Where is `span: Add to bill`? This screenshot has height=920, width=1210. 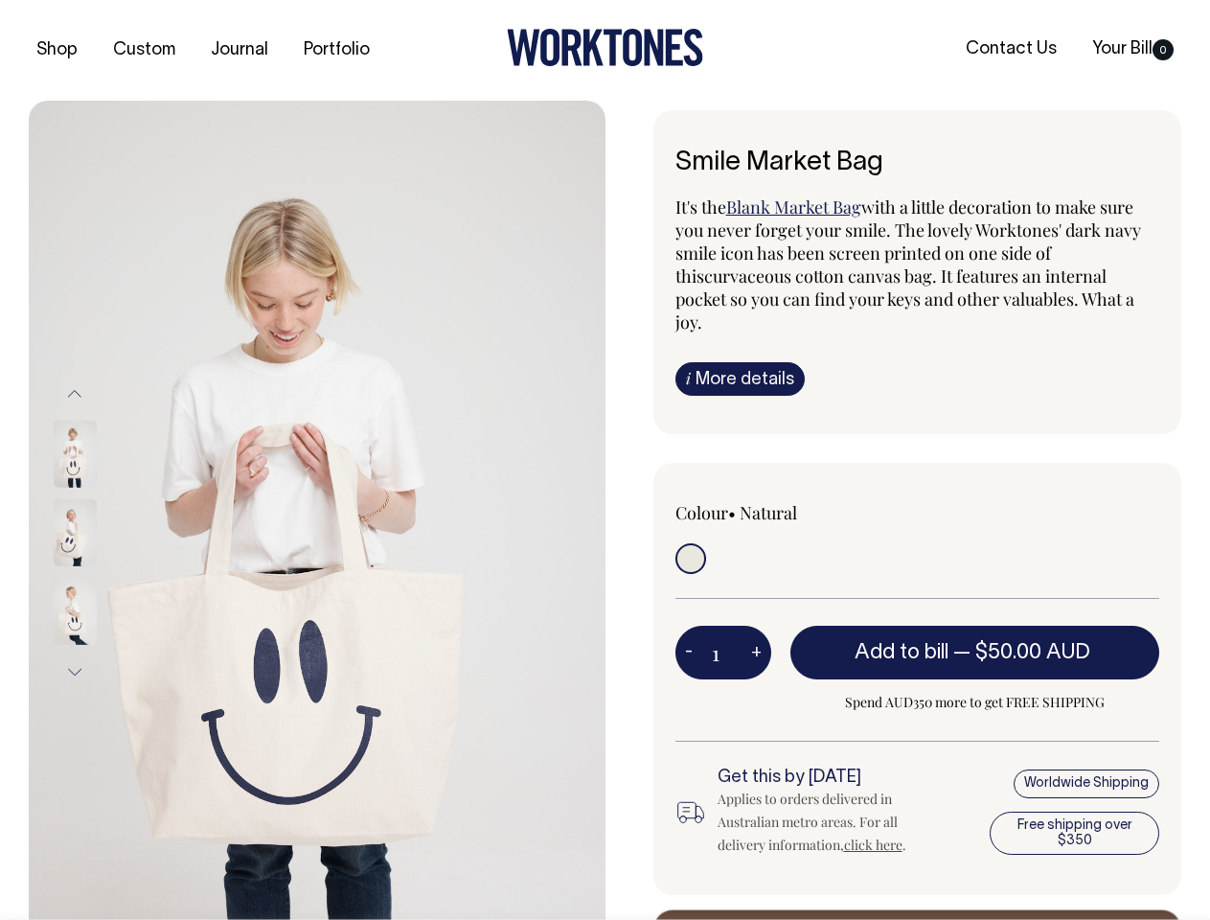 span: Add to bill is located at coordinates (902, 653).